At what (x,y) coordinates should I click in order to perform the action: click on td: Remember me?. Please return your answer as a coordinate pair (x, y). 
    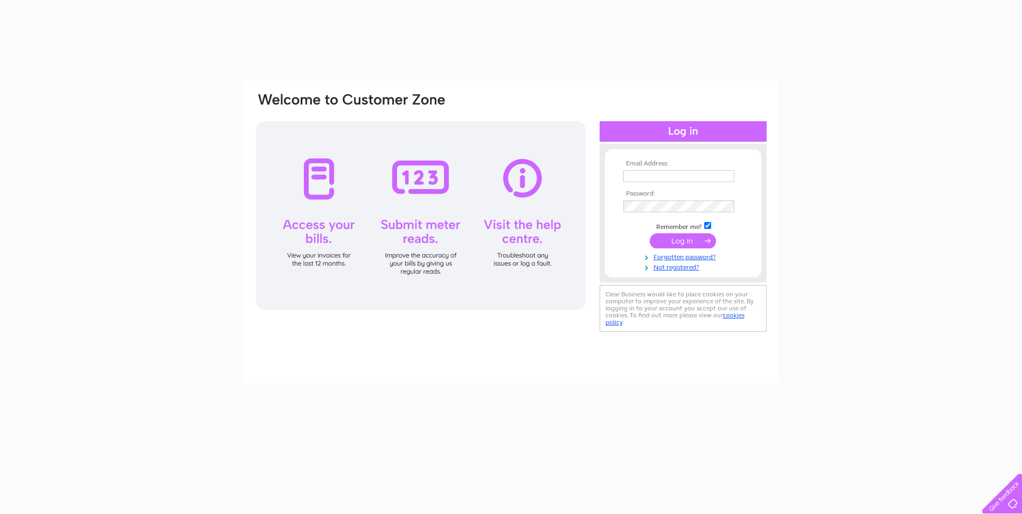
    Looking at the image, I should click on (683, 226).